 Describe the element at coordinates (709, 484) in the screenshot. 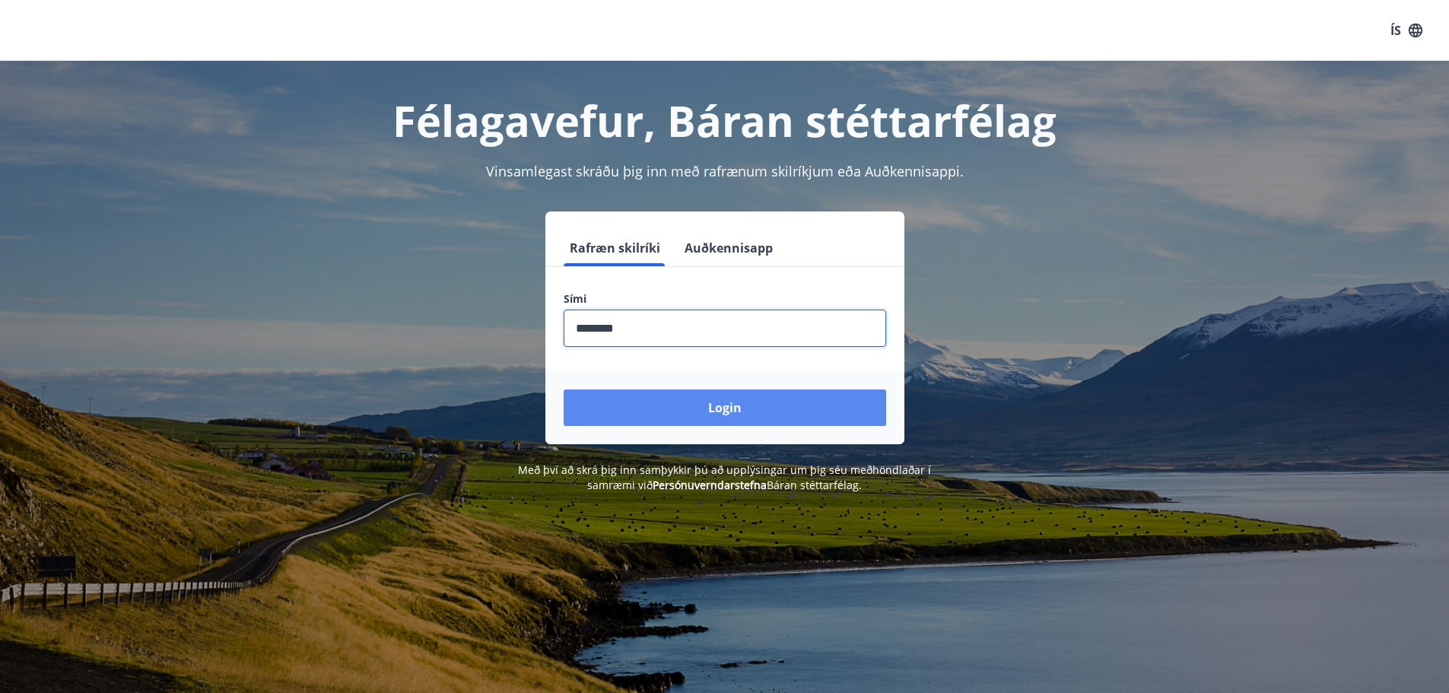

I see `a: Persónuverndarstefna` at that location.